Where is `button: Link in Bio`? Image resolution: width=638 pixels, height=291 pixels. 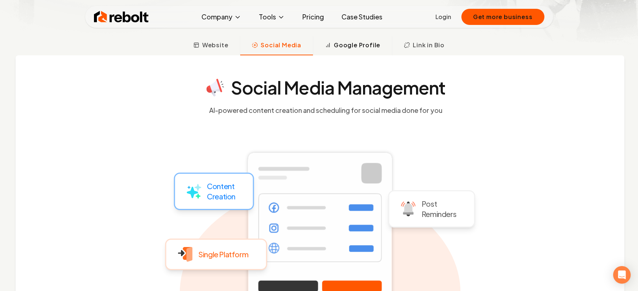 button: Link in Bio is located at coordinates (424, 46).